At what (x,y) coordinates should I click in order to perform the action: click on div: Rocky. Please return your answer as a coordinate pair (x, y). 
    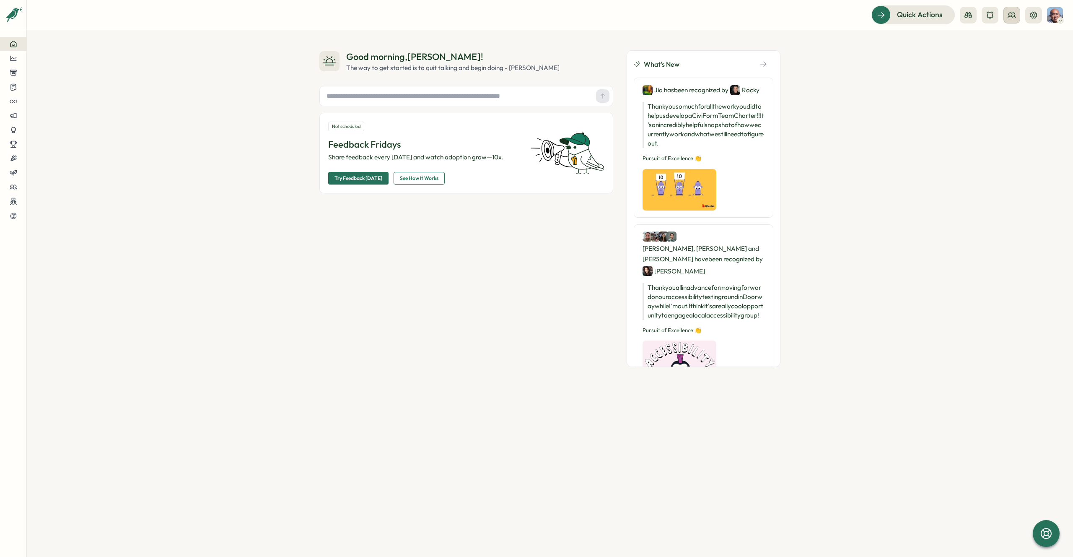
    Looking at the image, I should click on (745, 90).